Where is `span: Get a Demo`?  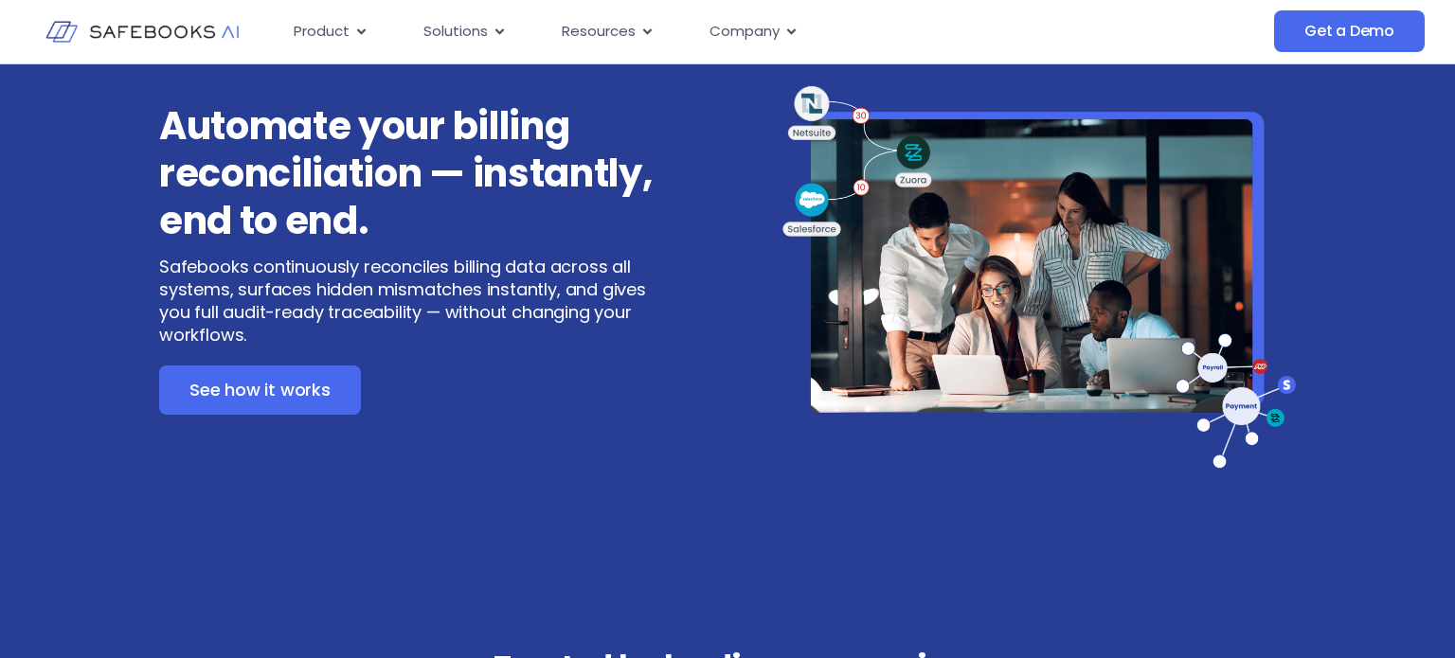 span: Get a Demo is located at coordinates (1349, 31).